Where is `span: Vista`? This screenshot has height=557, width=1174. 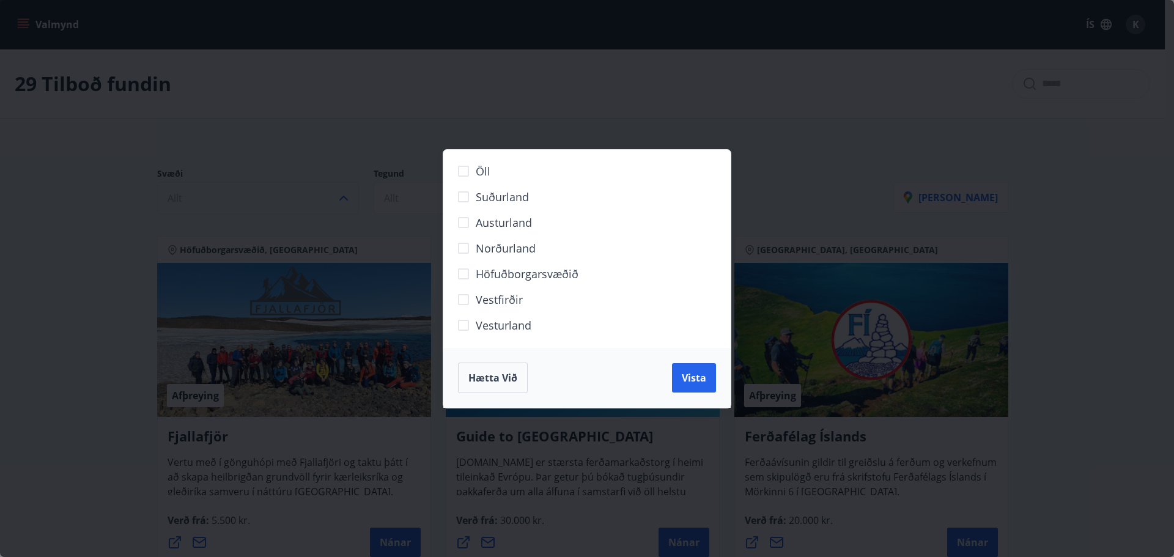
span: Vista is located at coordinates (694, 378).